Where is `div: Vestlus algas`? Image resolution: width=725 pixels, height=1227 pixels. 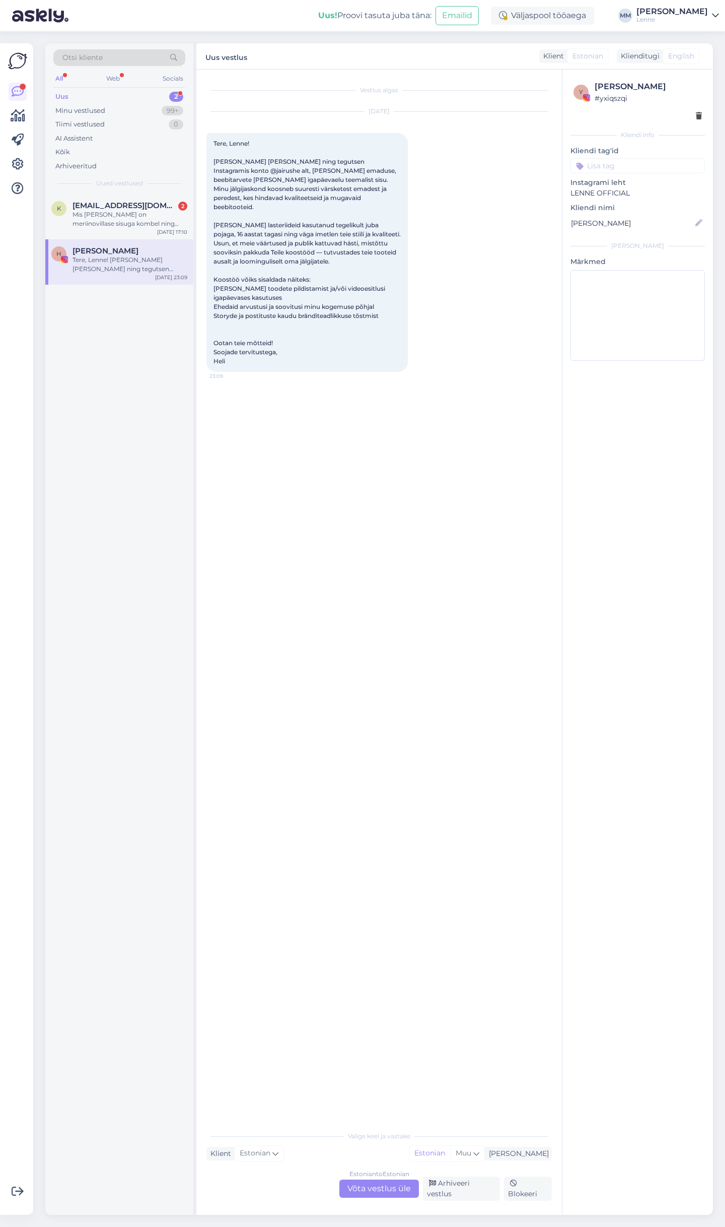
div: Vestlus algas is located at coordinates (379, 90).